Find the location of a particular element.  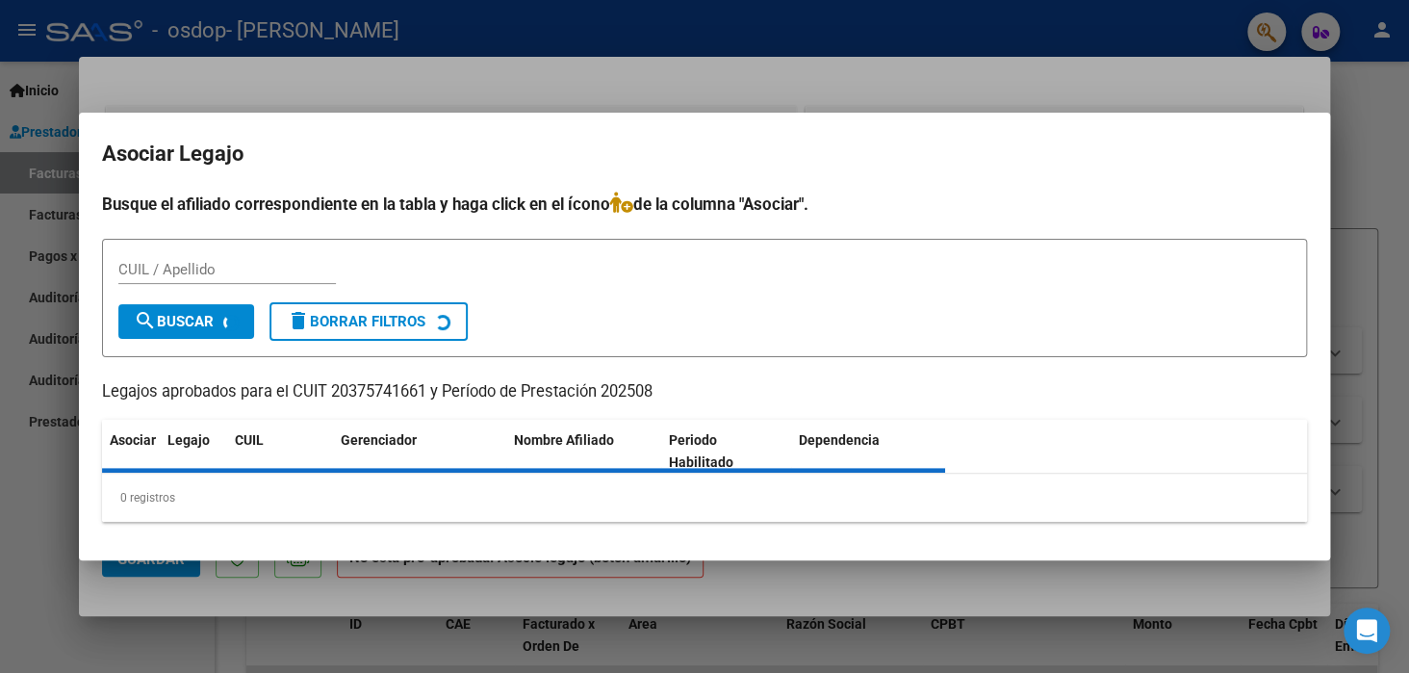

span: Legajo is located at coordinates (189, 440).